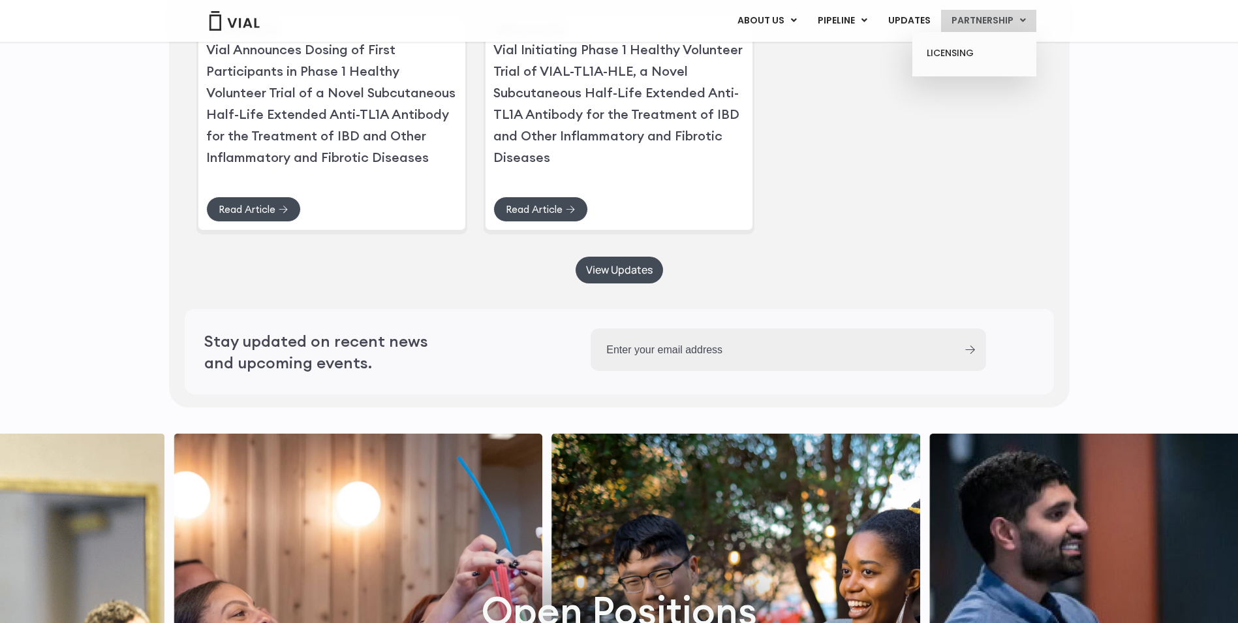 The height and width of the screenshot is (623, 1238). Describe the element at coordinates (842, 21) in the screenshot. I see `a: PIPELINEMenu Toggle` at that location.